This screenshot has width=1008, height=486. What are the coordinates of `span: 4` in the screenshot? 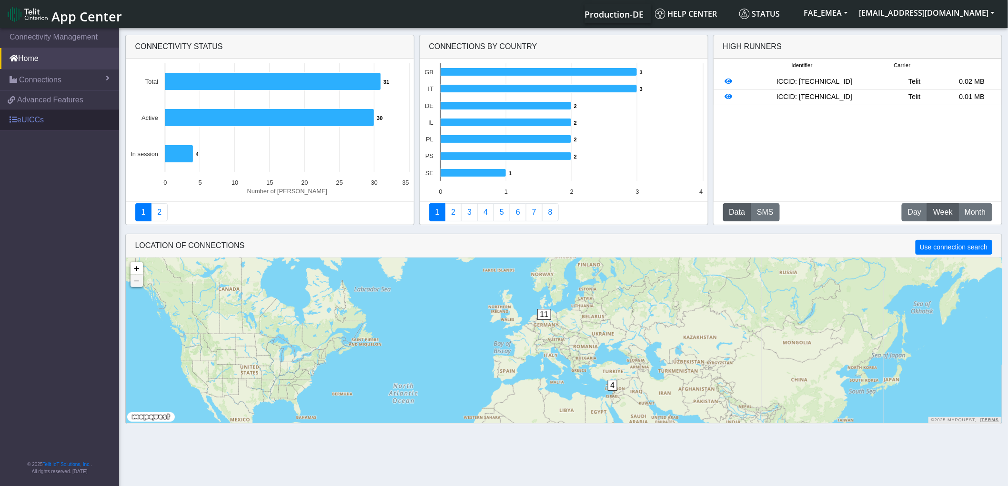 It's located at (612, 385).